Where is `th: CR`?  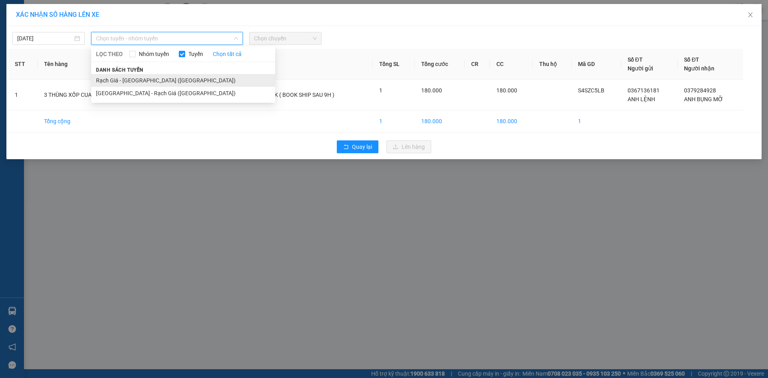
th: CR is located at coordinates (477, 64).